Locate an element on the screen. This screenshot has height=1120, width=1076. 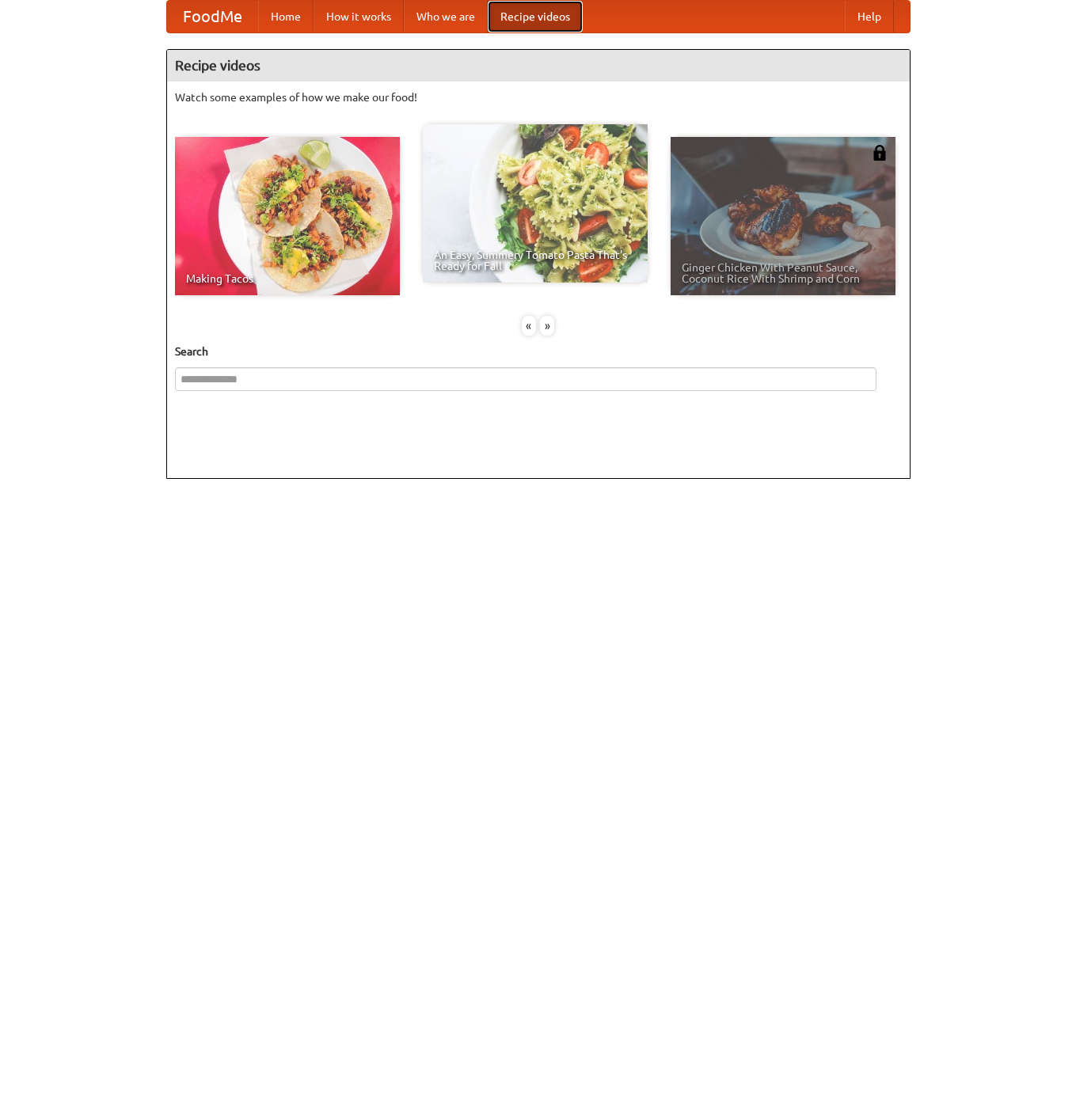
a: How it works is located at coordinates (359, 17).